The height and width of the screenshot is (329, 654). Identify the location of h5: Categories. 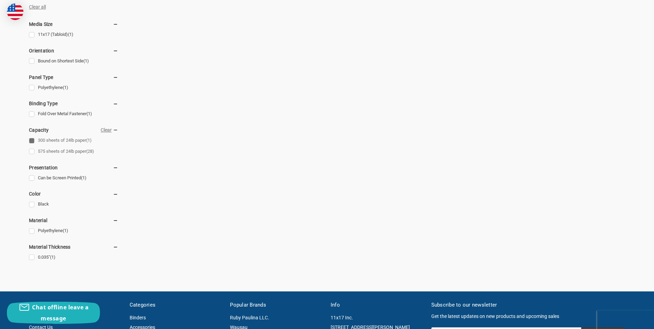
(176, 305).